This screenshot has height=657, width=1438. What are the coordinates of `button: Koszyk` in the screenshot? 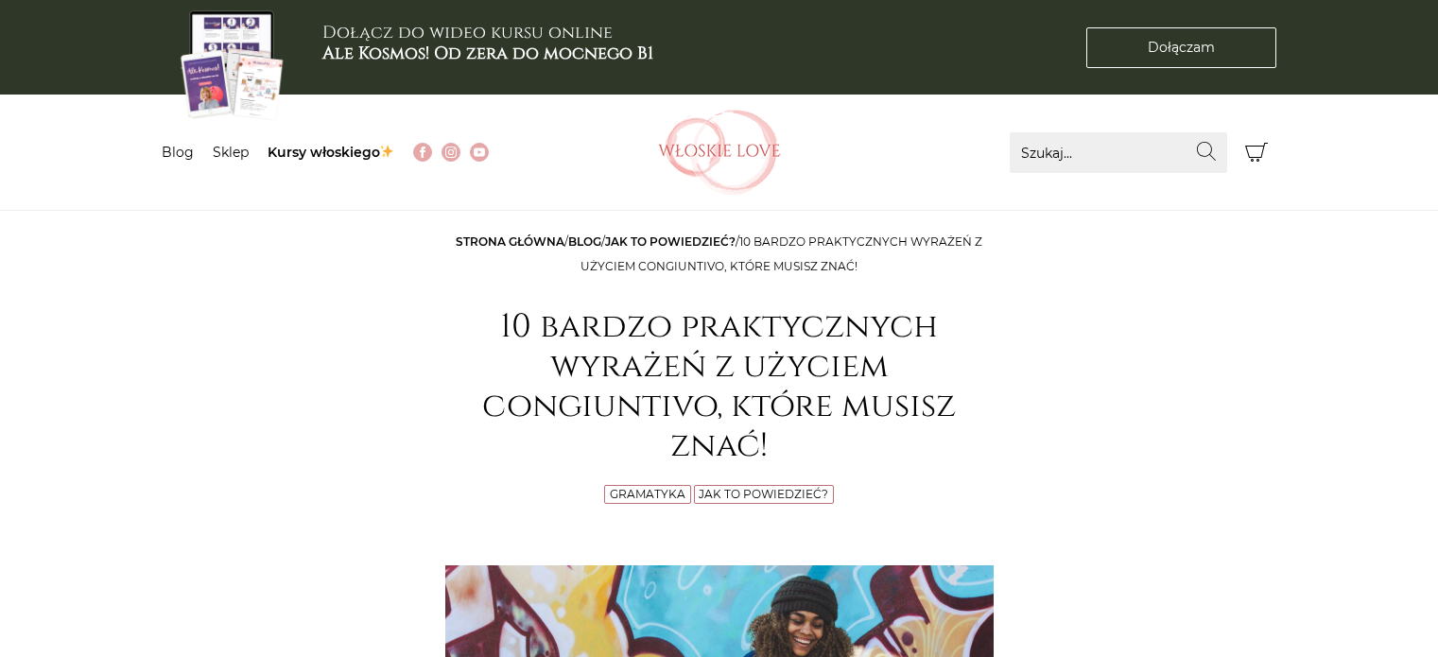 It's located at (1256, 152).